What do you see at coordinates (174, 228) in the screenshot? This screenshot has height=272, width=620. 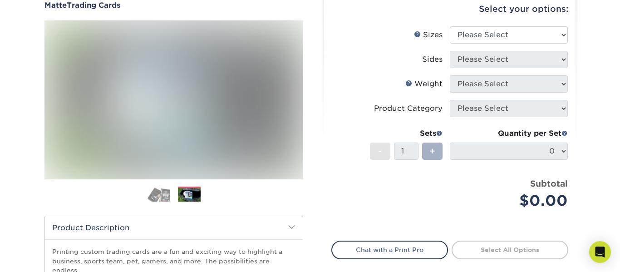 I see `h2: Product Description` at bounding box center [174, 228].